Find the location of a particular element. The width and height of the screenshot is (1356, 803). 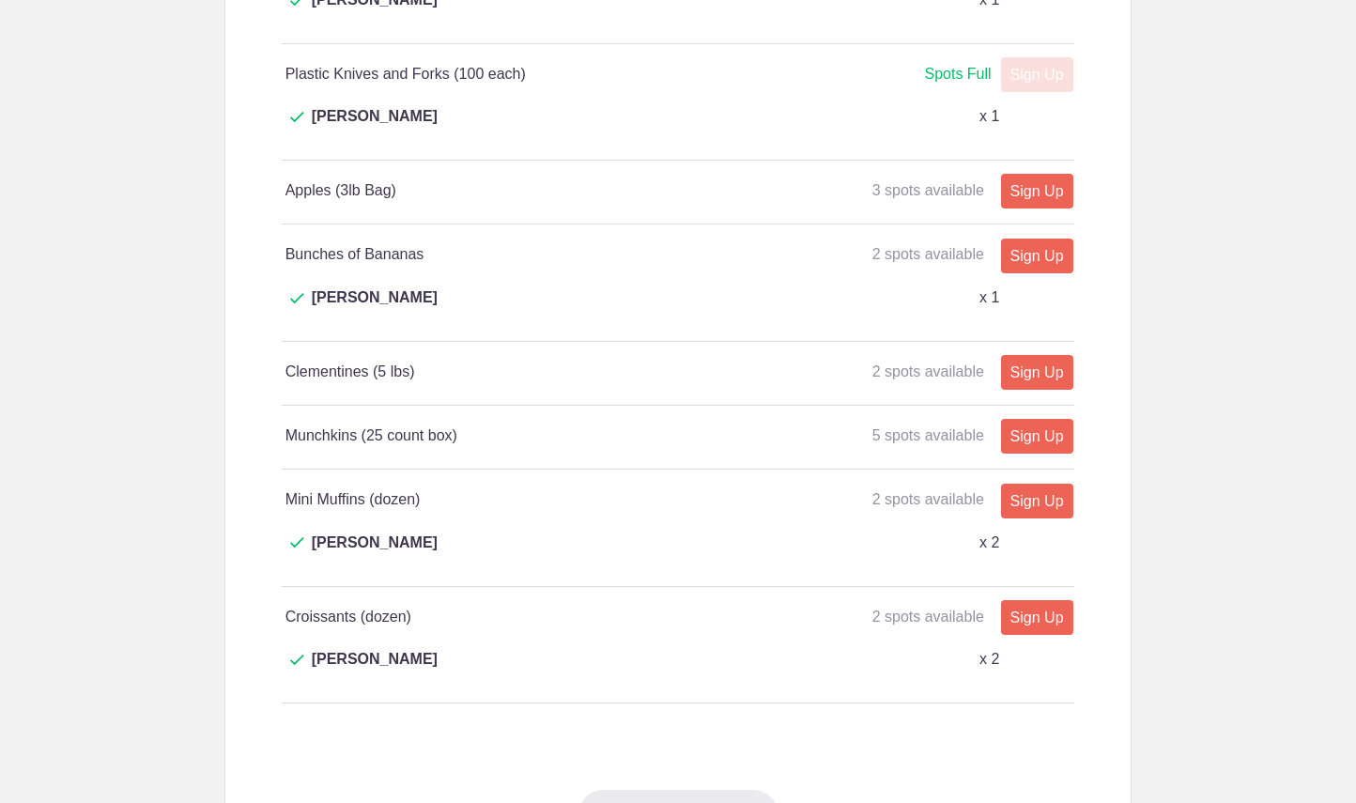

div: Spots Full is located at coordinates (957, 74).